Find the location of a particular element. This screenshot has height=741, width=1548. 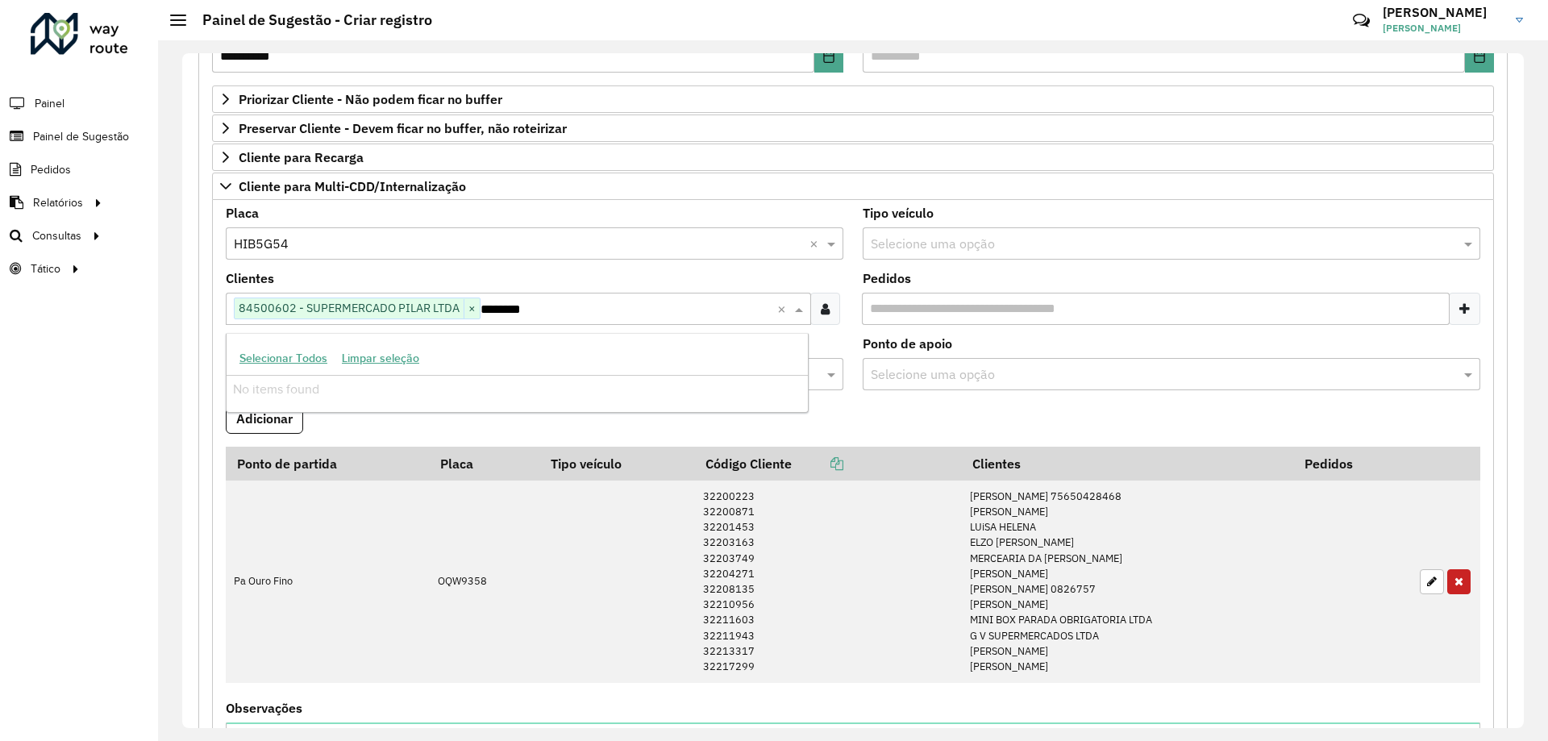

a: Priorizar Cliente - Não podem ficar no buffer is located at coordinates (853, 99).